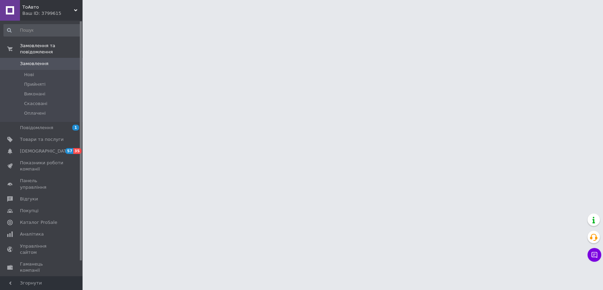 The image size is (603, 290). Describe the element at coordinates (42, 267) in the screenshot. I see `span: Гаманець компанії` at that location.